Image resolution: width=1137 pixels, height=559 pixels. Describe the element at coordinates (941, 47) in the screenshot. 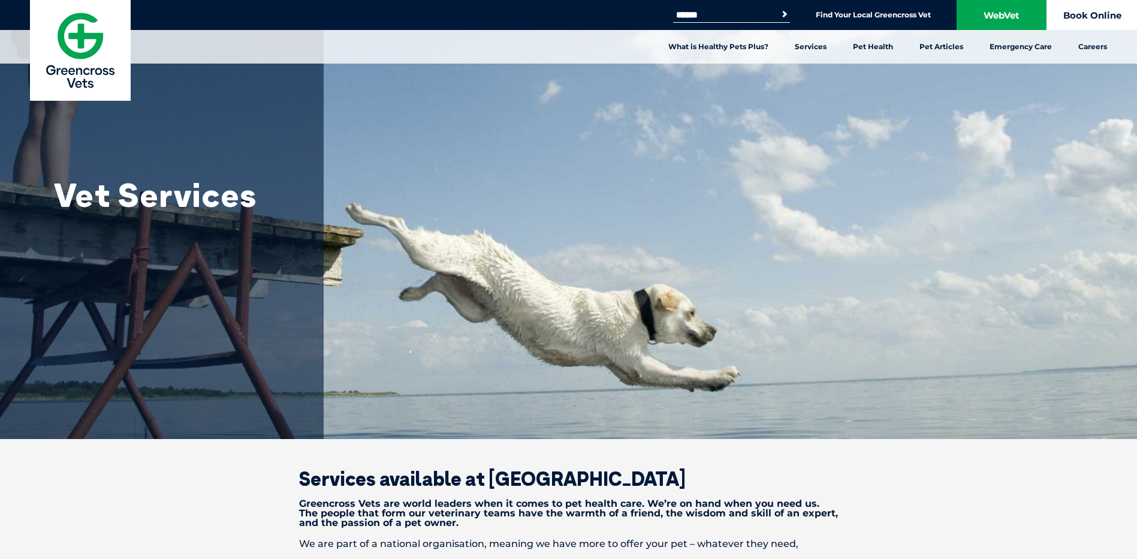

I see `a: Pet Articles` at that location.